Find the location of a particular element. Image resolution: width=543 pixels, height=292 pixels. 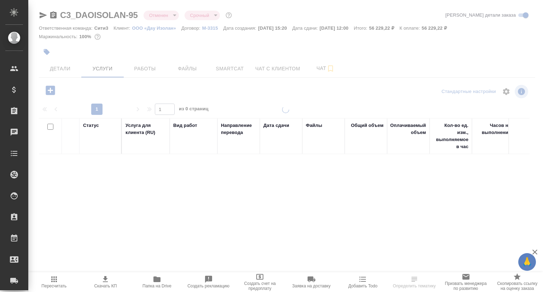

span: Папка на Drive is located at coordinates (157, 286).